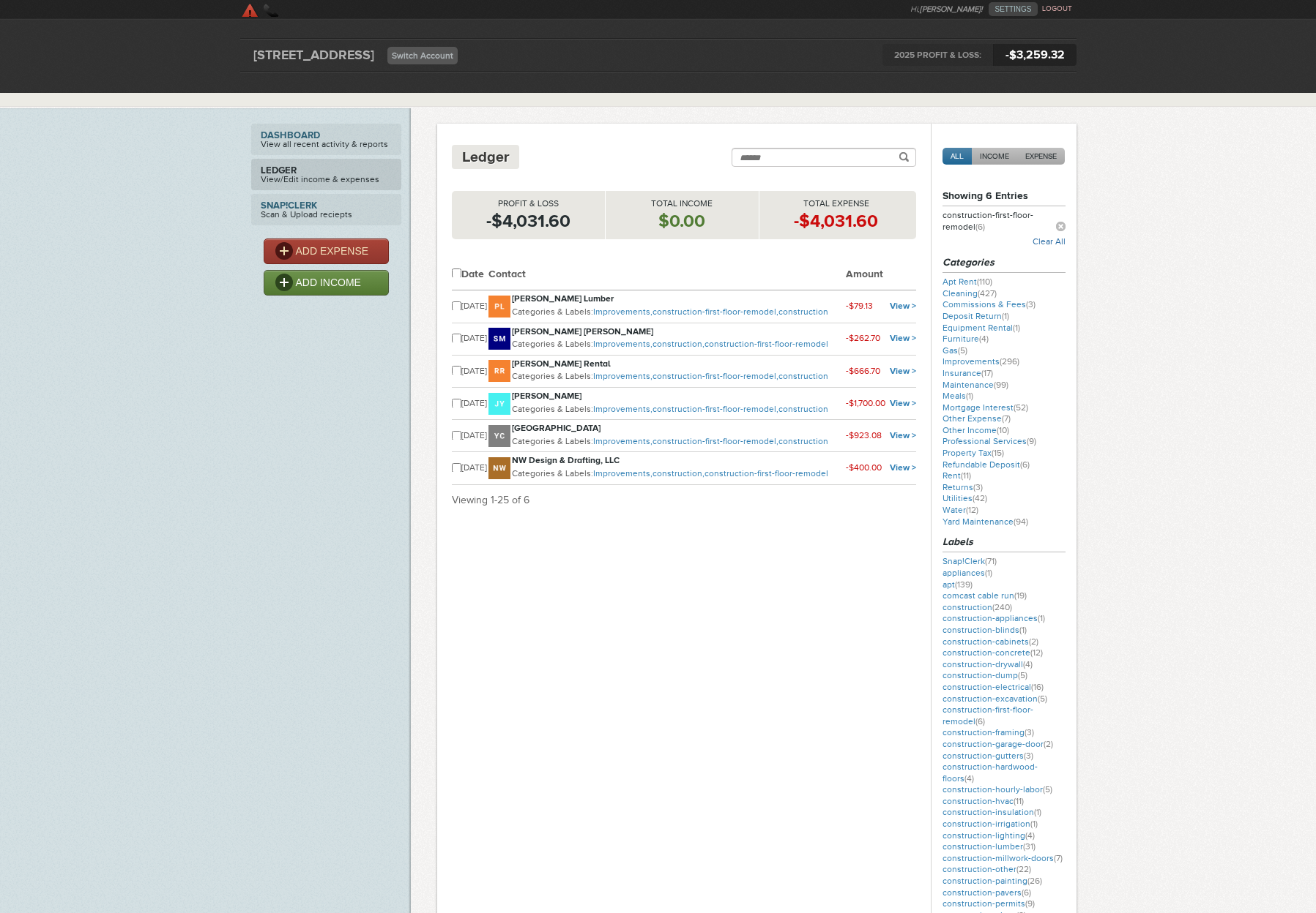  I want to click on a: Rent, so click(956, 476).